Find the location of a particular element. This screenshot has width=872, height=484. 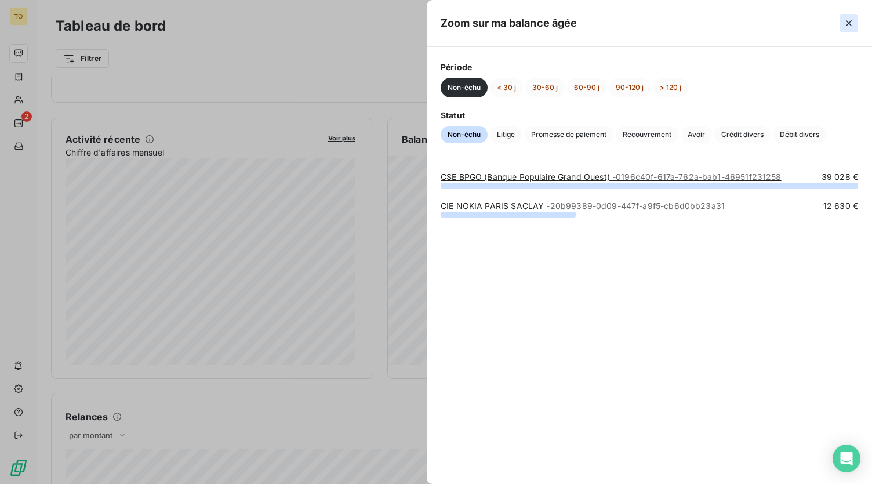

button: 90-120 j is located at coordinates (630, 88).